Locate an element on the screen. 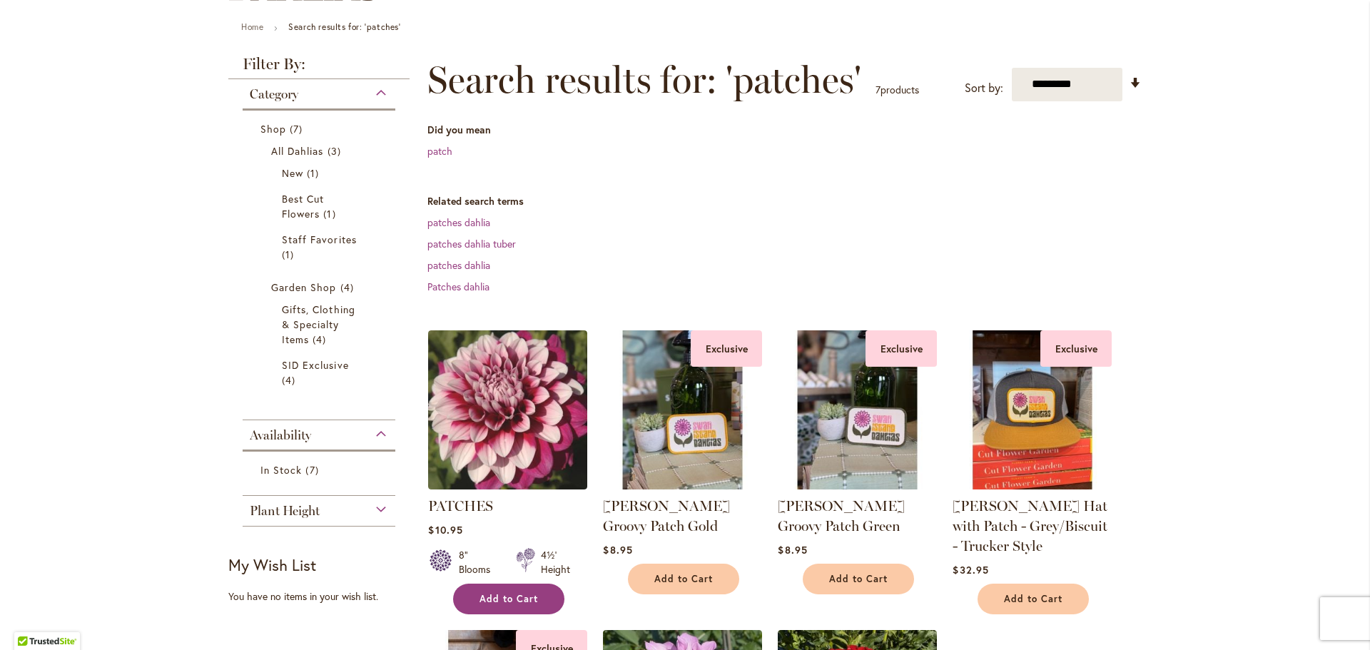 The image size is (1370, 650). img: SID Patch Trucker Hat is located at coordinates (1032, 410).